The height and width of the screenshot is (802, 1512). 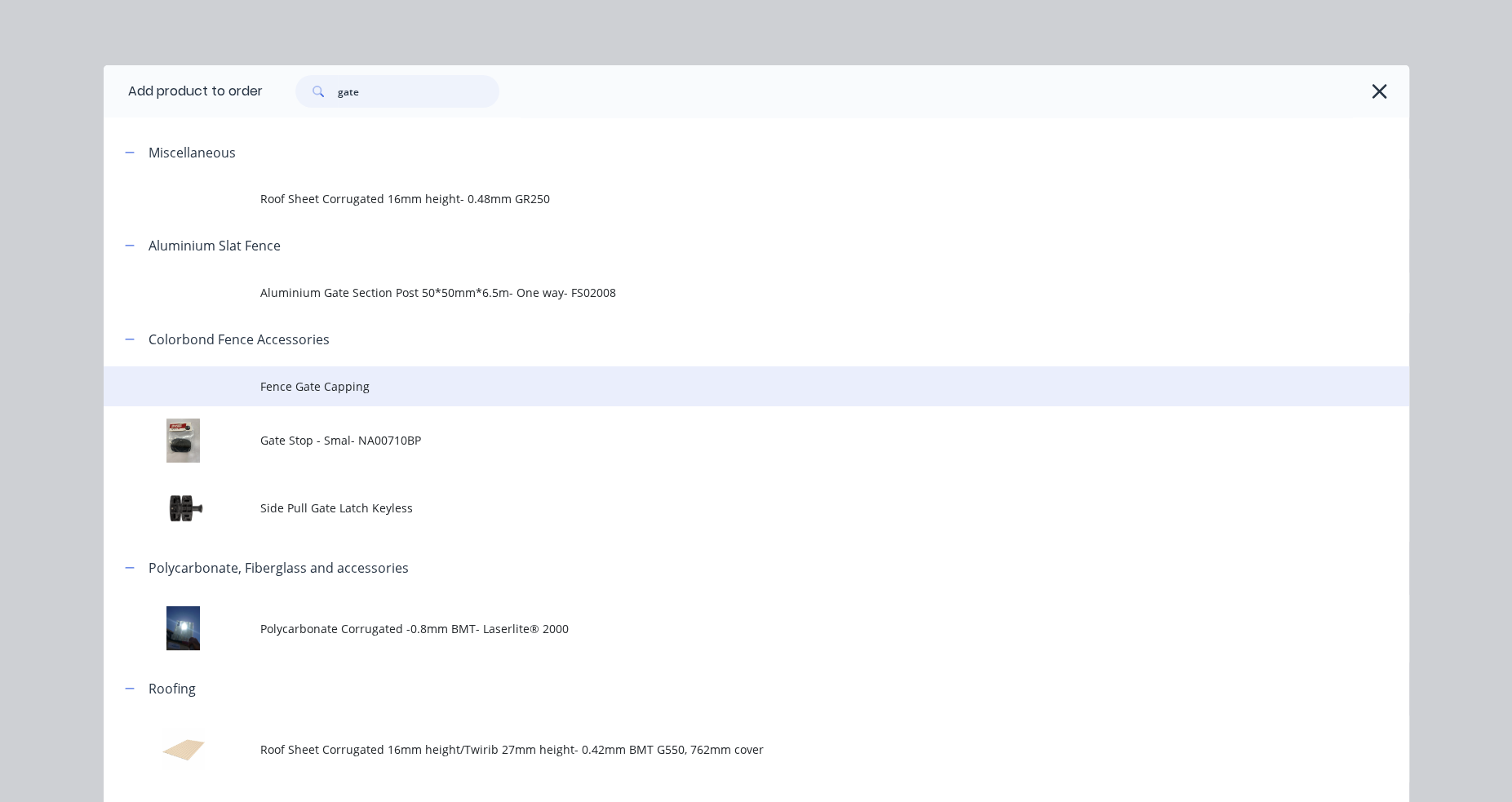 What do you see at coordinates (720, 199) in the screenshot?
I see `span: Roof Sheet Corrugated 16mm height- 0.48mm GR250` at bounding box center [720, 199].